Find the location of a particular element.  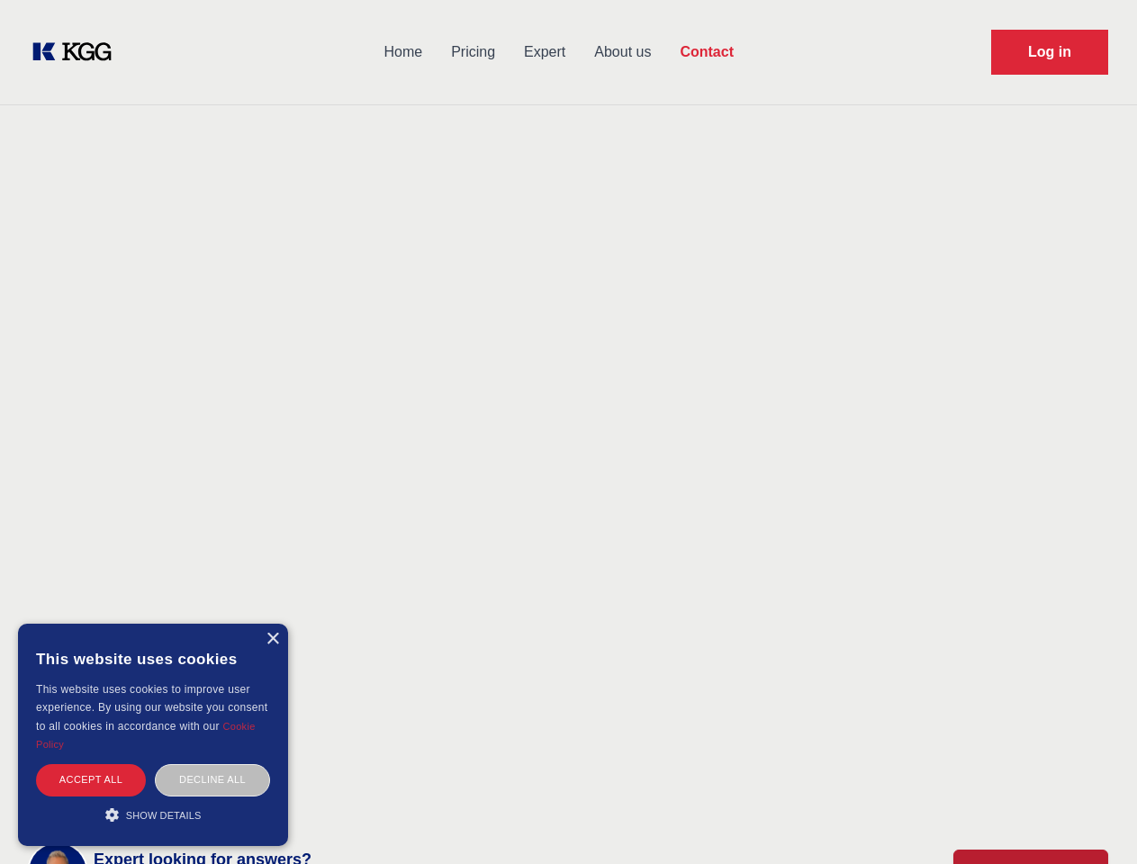

span: Show details is located at coordinates (164, 816).